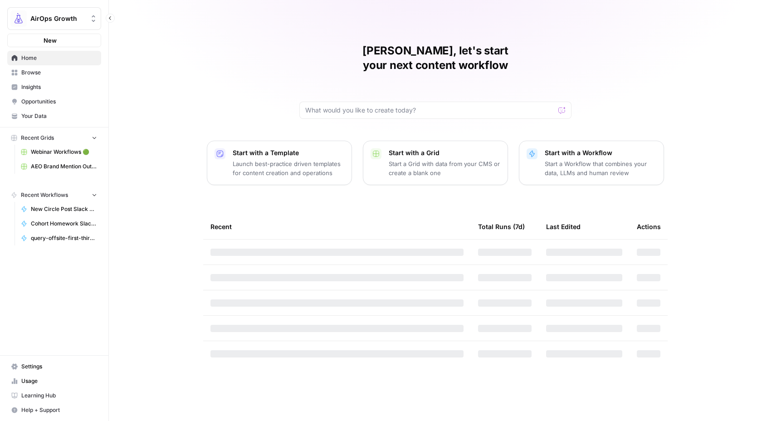 Image resolution: width=762 pixels, height=421 pixels. What do you see at coordinates (64, 152) in the screenshot?
I see `span: Webinar Workflows 🟢` at bounding box center [64, 152].